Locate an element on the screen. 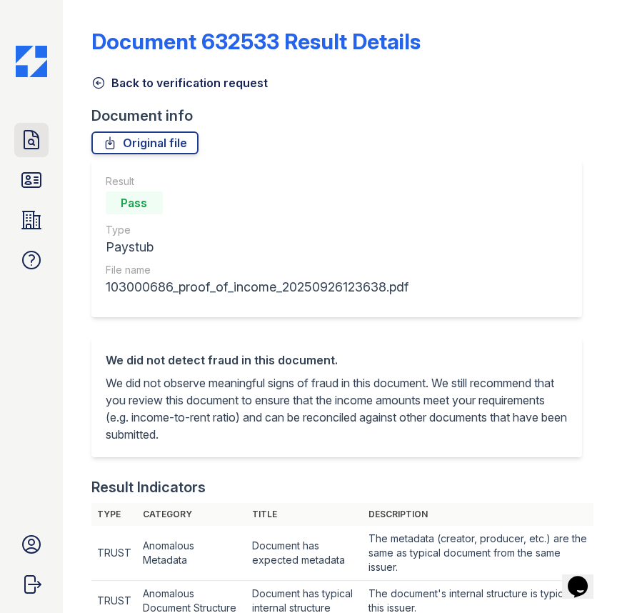 This screenshot has width=622, height=613. td: Anomalous Metadata is located at coordinates (191, 553).